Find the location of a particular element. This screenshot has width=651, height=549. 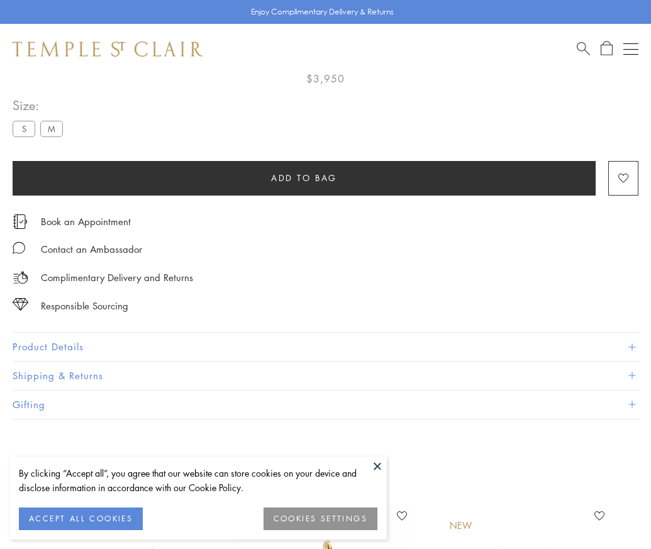

label: S is located at coordinates (24, 128).